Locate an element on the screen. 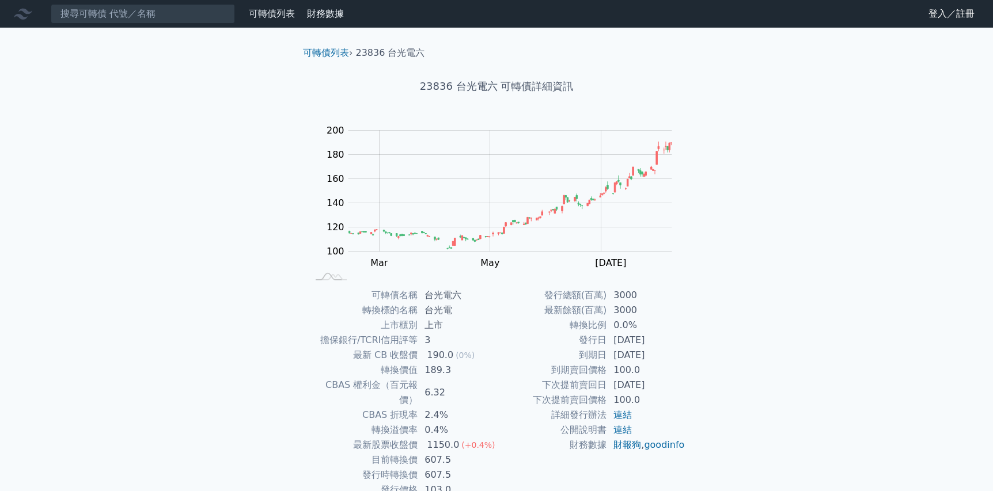  td: 到期日 is located at coordinates (551, 355).